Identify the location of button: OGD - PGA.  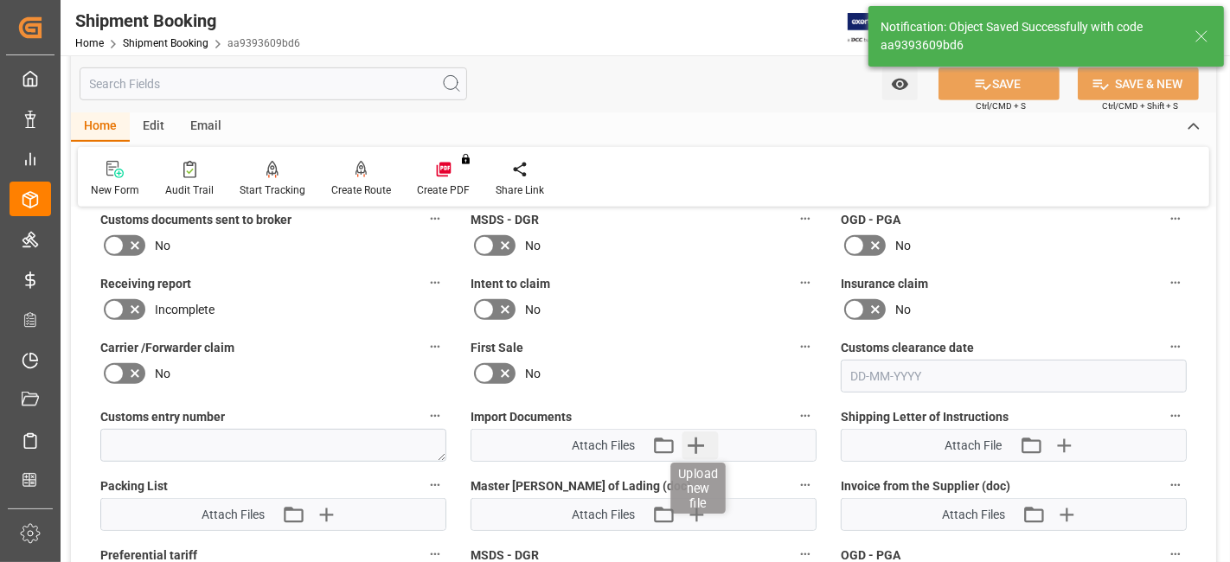
(1176, 219).